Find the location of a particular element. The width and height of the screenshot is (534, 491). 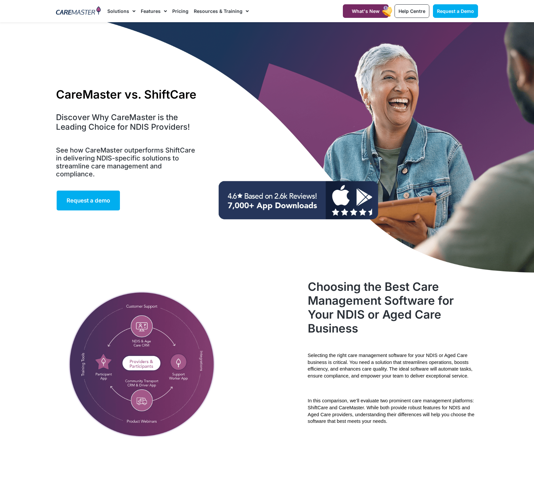

span: Request a Demo is located at coordinates (455, 11).